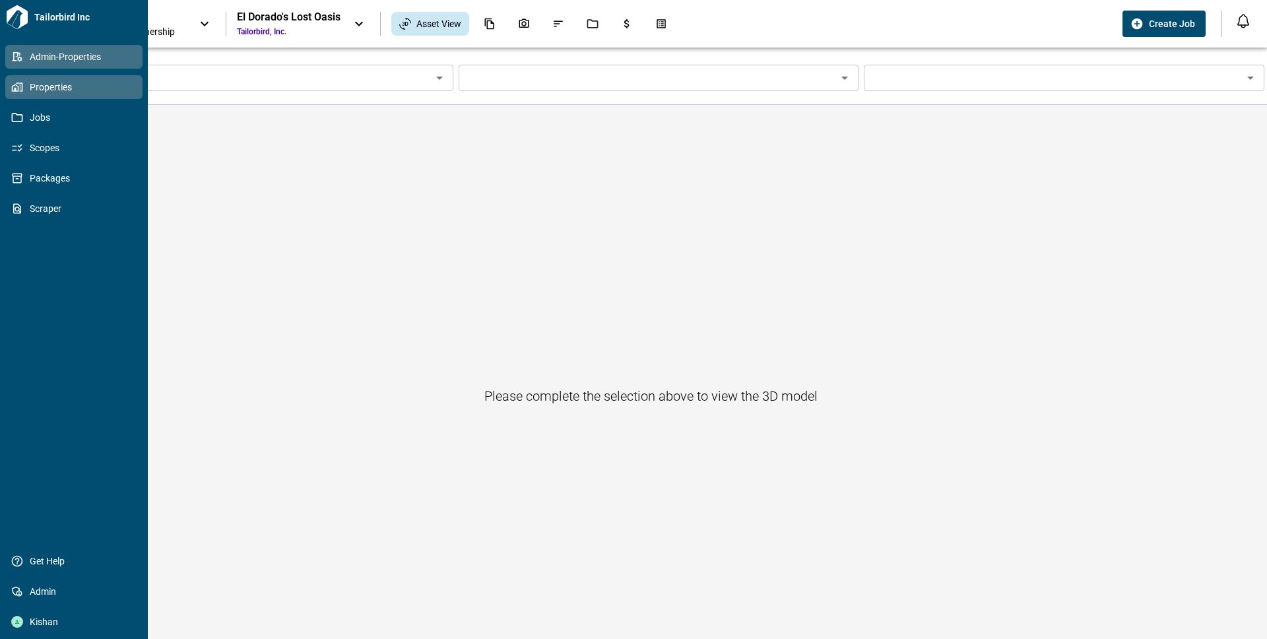  What do you see at coordinates (650, 396) in the screenshot?
I see `h6: Please complete the selection above to view the 3D model` at bounding box center [650, 396].